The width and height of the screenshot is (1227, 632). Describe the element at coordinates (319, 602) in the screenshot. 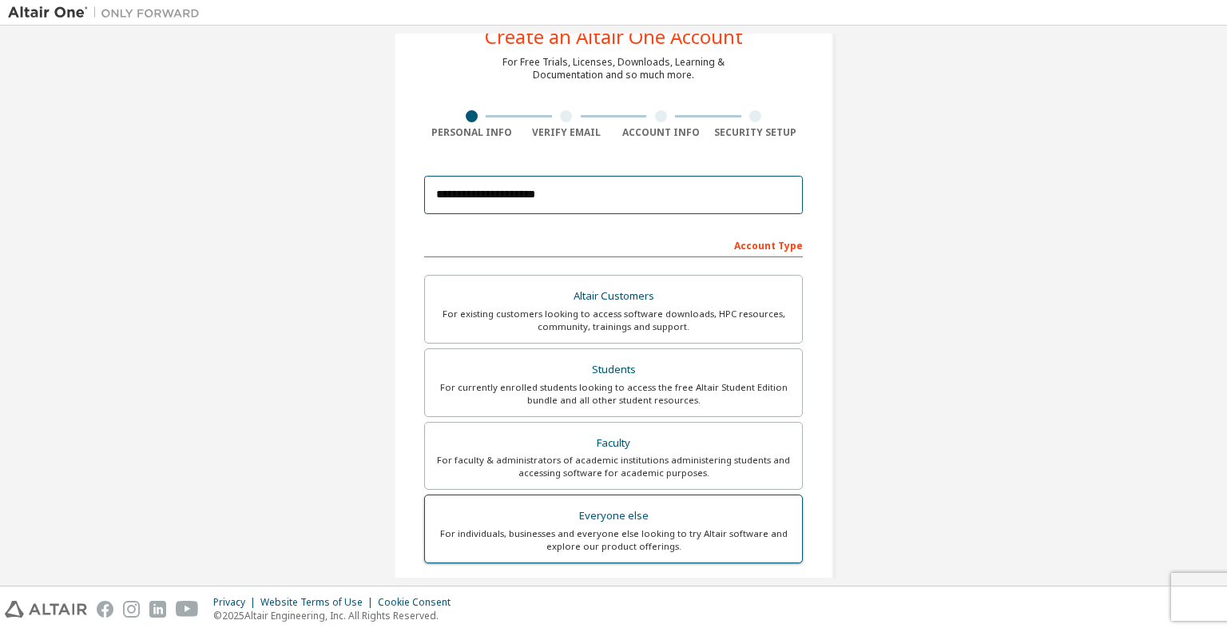

I see `div: Website Terms of Use` at that location.